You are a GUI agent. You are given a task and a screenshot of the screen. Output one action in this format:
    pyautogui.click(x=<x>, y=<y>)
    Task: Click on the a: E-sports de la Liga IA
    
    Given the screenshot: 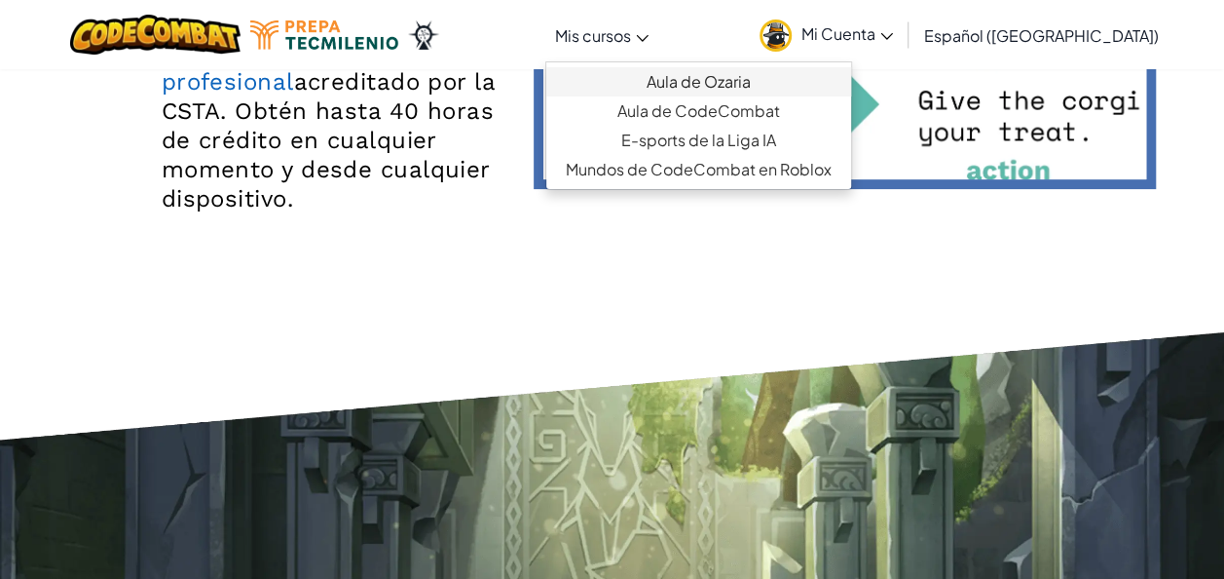 What is the action you would take?
    pyautogui.click(x=698, y=140)
    